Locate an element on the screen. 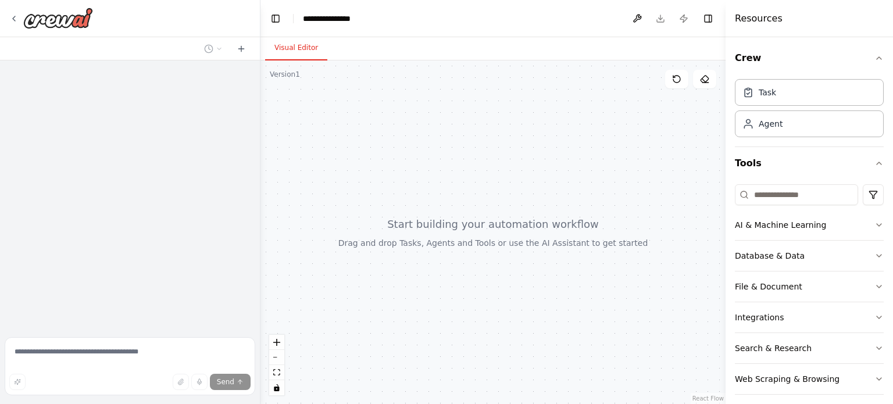 Image resolution: width=893 pixels, height=404 pixels. div: Web Scraping & Browsing is located at coordinates (787, 379).